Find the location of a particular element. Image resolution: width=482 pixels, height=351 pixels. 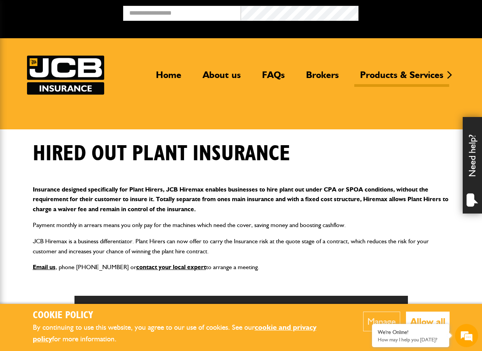

a: Home is located at coordinates (169, 78).